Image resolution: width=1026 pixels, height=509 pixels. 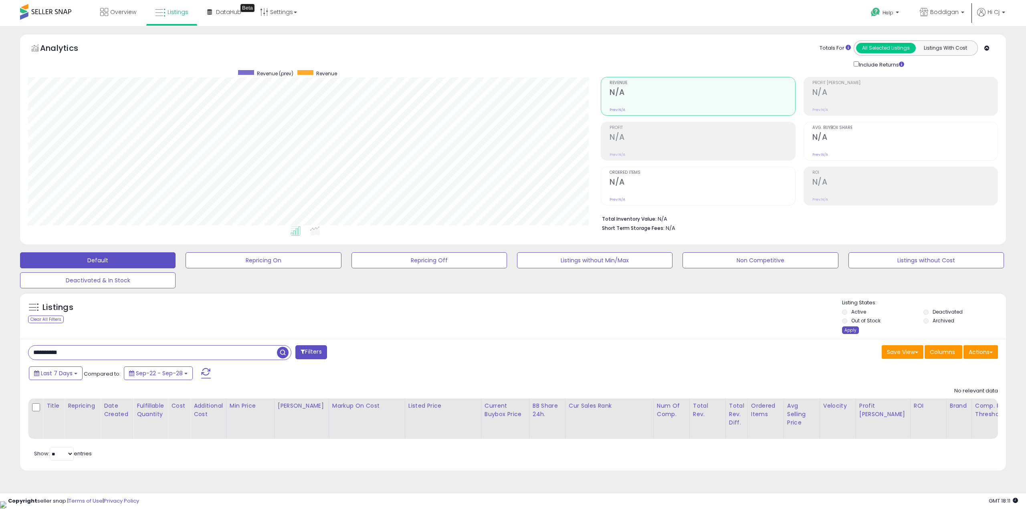 I want to click on div: Ordered Items, so click(x=765, y=410).